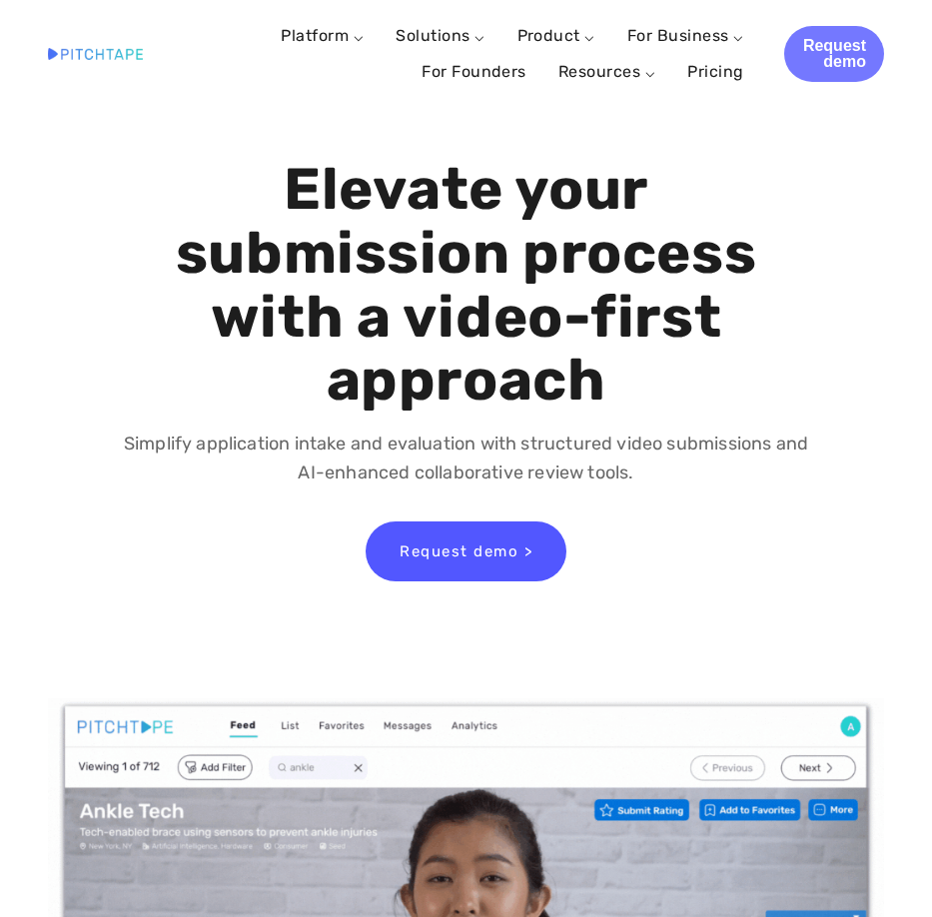 The image size is (932, 917). I want to click on a: Resources ⌵, so click(606, 71).